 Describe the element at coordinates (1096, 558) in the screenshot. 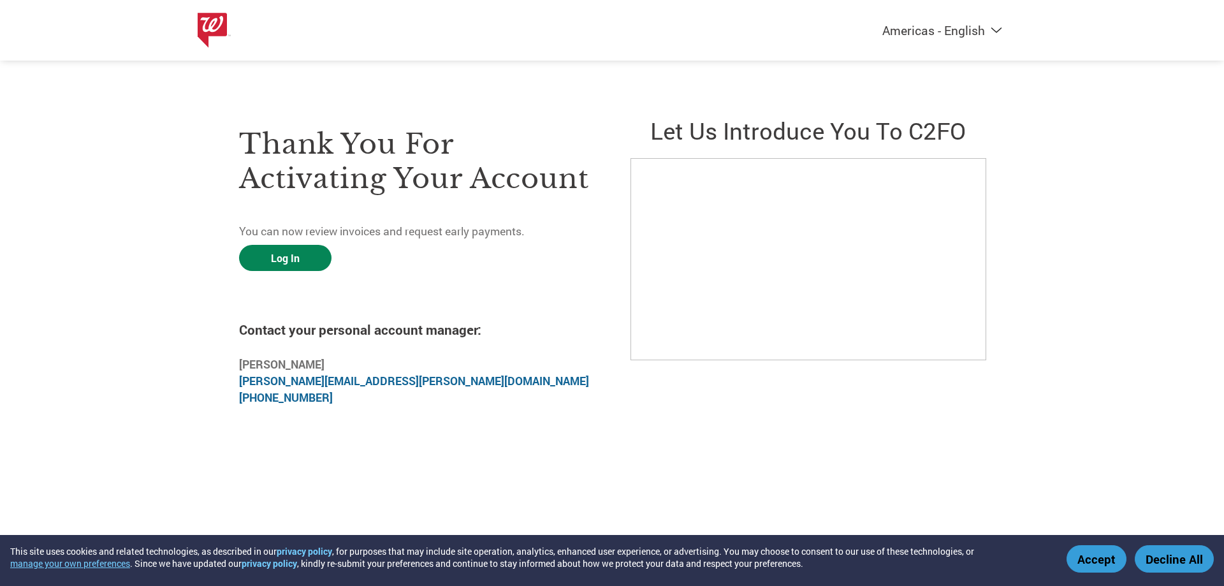

I see `button: Accept` at that location.